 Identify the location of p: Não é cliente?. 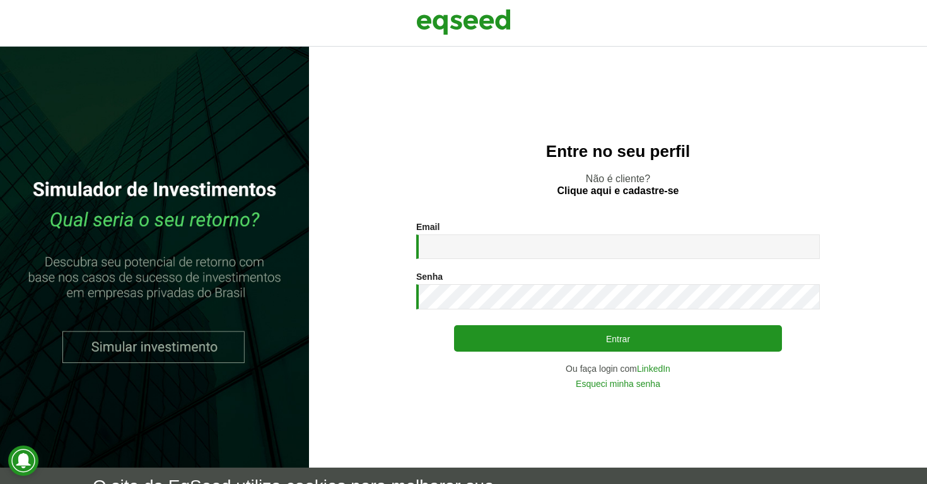
(618, 185).